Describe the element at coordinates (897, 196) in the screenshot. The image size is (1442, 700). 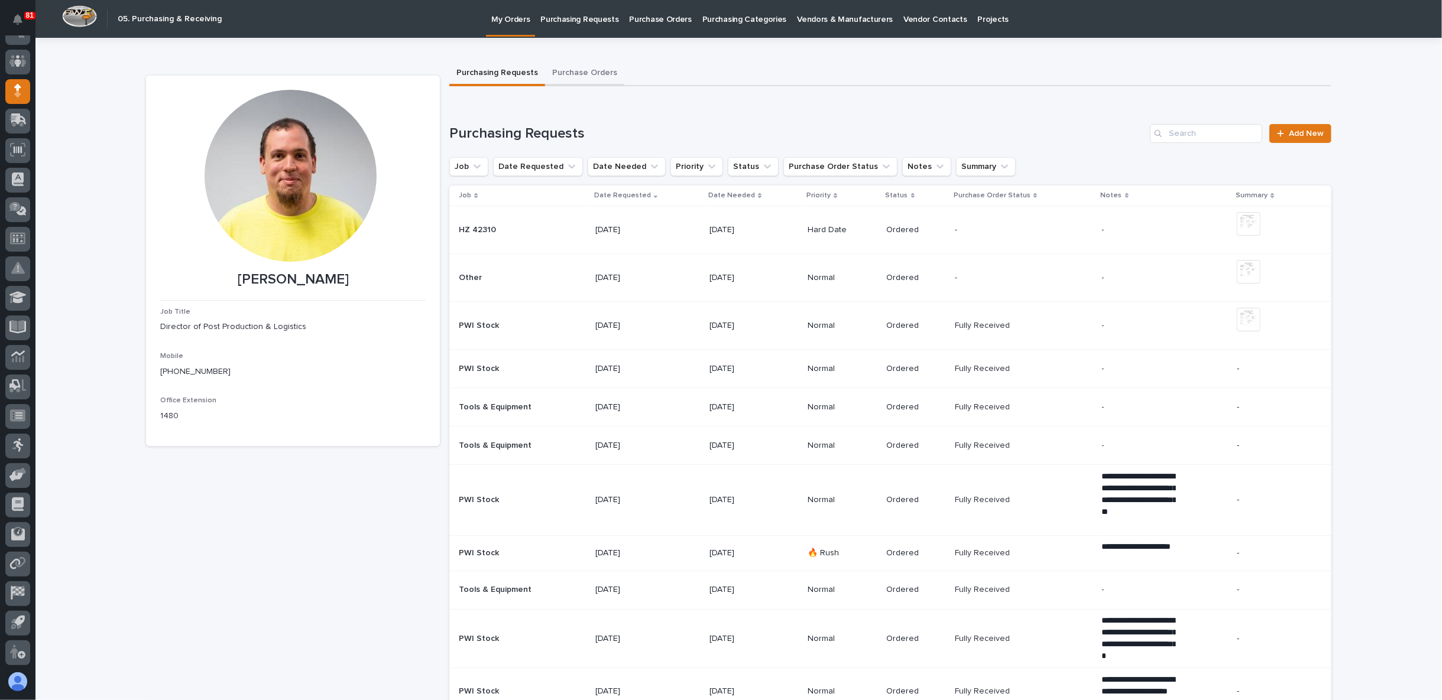
I see `p: Status` at that location.